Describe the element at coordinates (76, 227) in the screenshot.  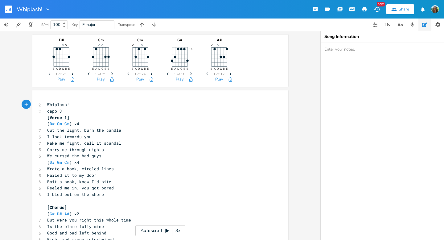
I see `span: Is the blame fully mine` at that location.